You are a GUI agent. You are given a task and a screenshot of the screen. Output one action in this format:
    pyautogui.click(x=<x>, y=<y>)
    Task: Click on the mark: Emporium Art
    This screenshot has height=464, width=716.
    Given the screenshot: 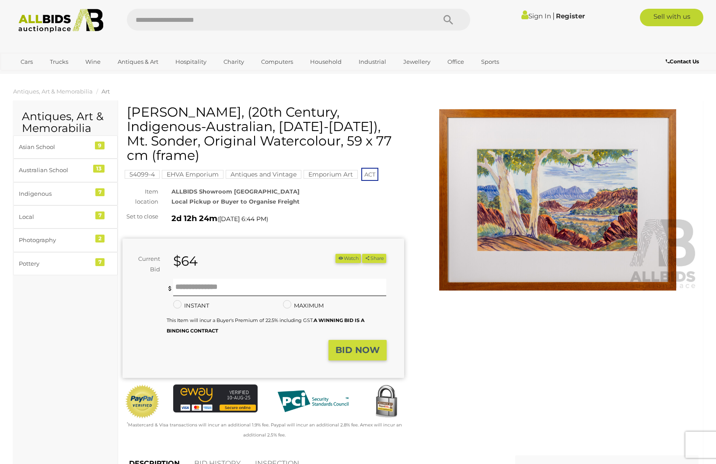 What is the action you would take?
    pyautogui.click(x=330, y=174)
    